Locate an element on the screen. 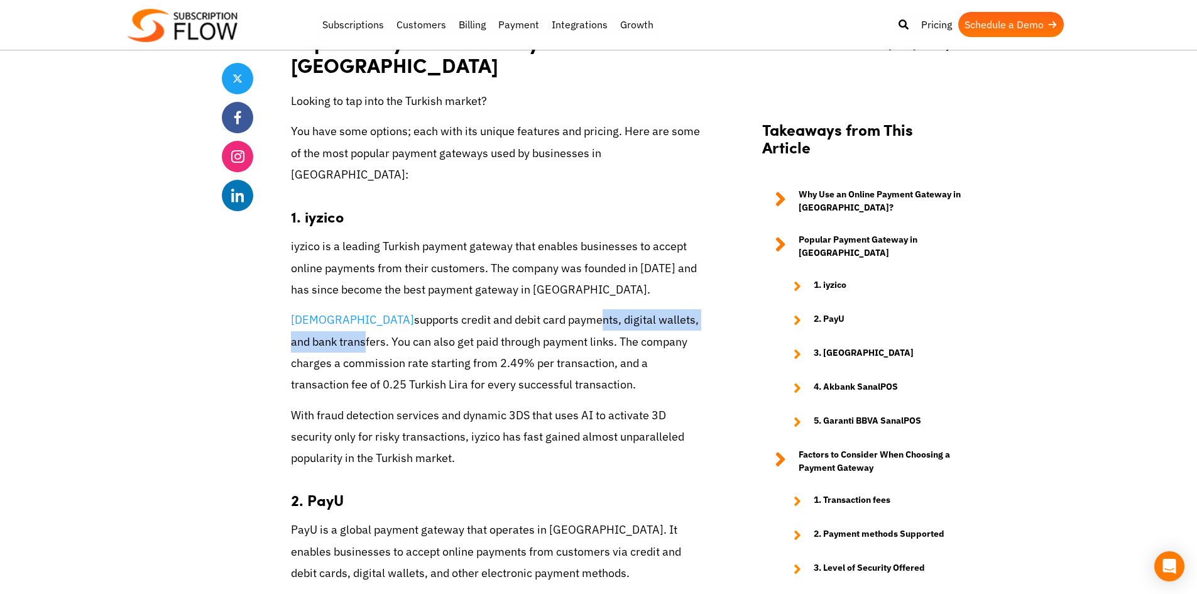 Image resolution: width=1197 pixels, height=594 pixels. a: 5. Garanti BBVA SanalPOS is located at coordinates (872, 422).